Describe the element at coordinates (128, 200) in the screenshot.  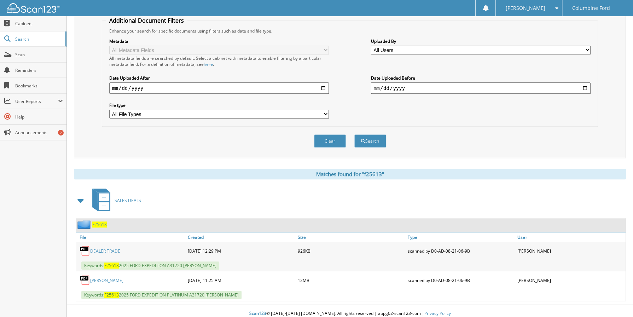
I see `span: SALES DEALS` at that location.